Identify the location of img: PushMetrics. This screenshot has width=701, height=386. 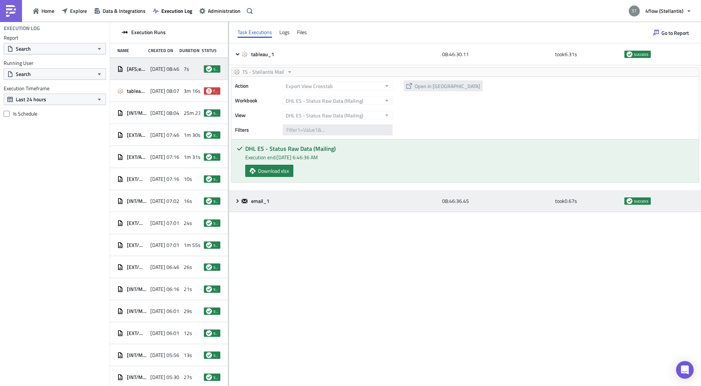
(11, 11).